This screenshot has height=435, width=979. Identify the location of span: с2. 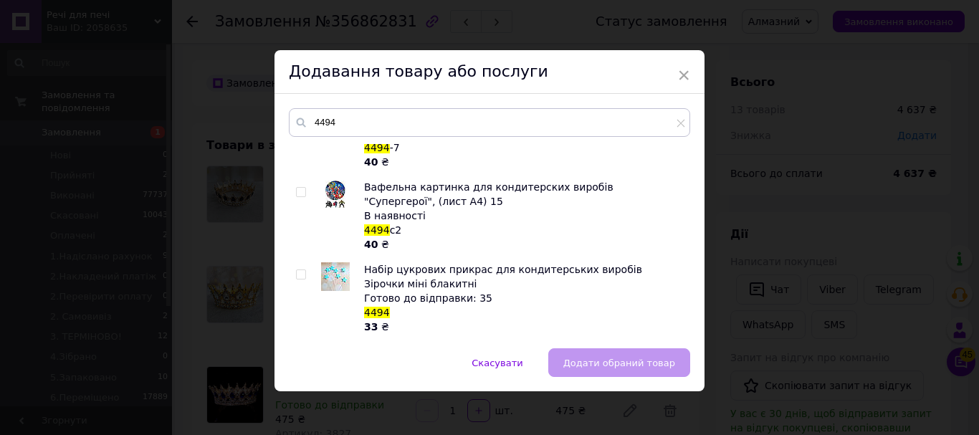
(396, 230).